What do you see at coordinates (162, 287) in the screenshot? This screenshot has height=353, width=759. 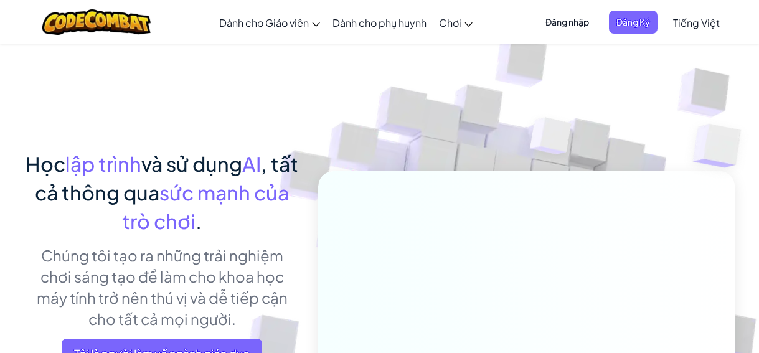 I see `p: Chúng tôi tạo ra những trải nghiệm chơi sáng tạo để làm cho khoa học máy tính trở nên thú vị và d...` at bounding box center [162, 287].